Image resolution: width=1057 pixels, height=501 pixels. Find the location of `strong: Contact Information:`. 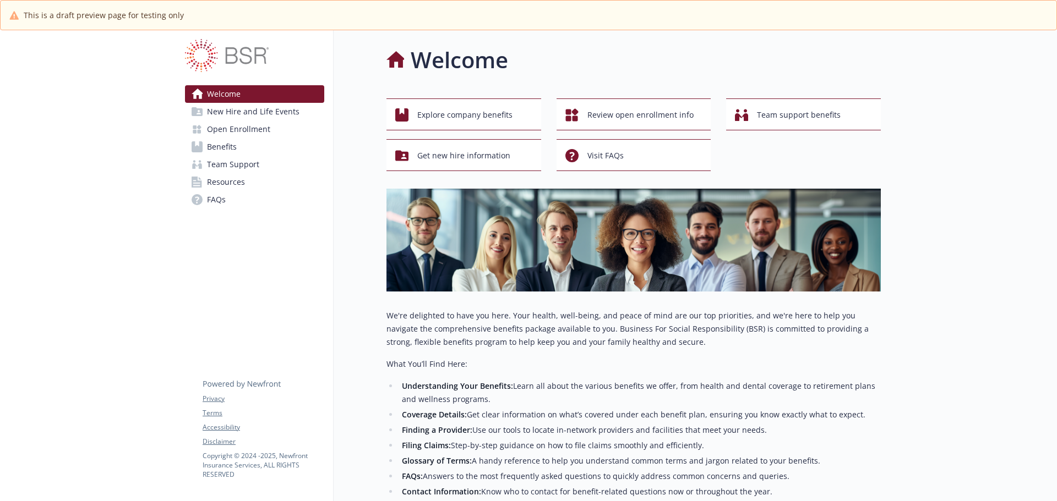

strong: Contact Information: is located at coordinates (441, 491).